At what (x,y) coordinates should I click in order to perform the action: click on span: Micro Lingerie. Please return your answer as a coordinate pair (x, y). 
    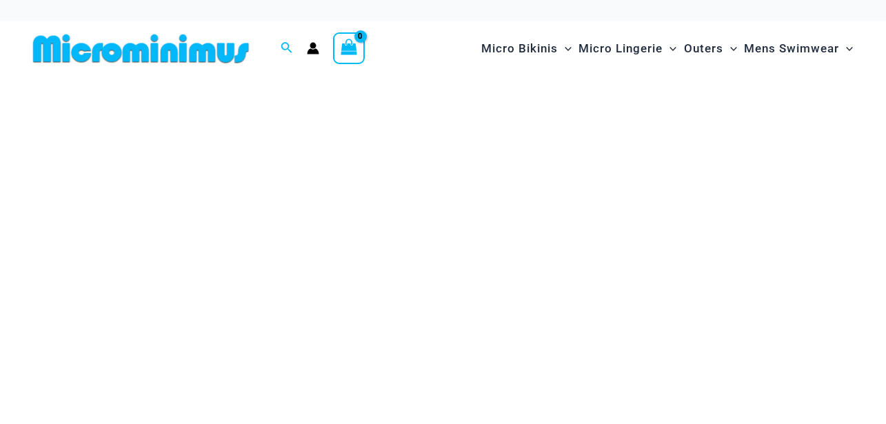
    Looking at the image, I should click on (621, 48).